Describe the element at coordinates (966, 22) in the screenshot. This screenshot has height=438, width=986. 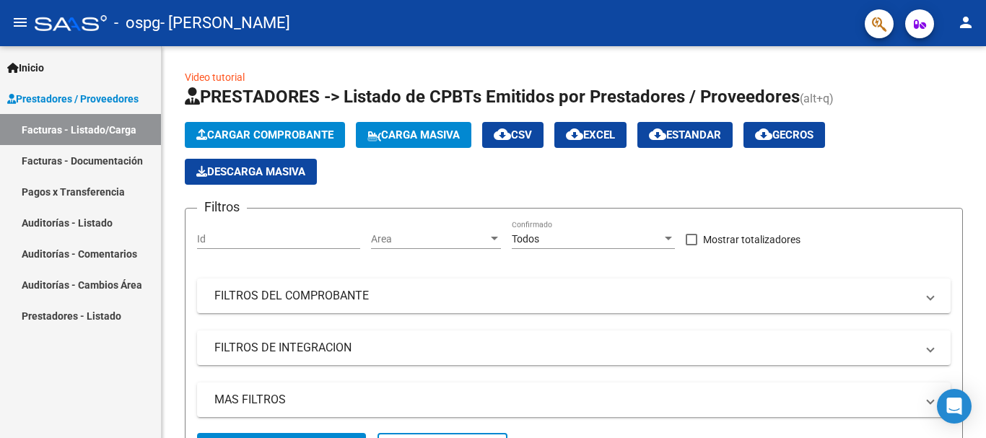
I see `mat-icon: person` at that location.